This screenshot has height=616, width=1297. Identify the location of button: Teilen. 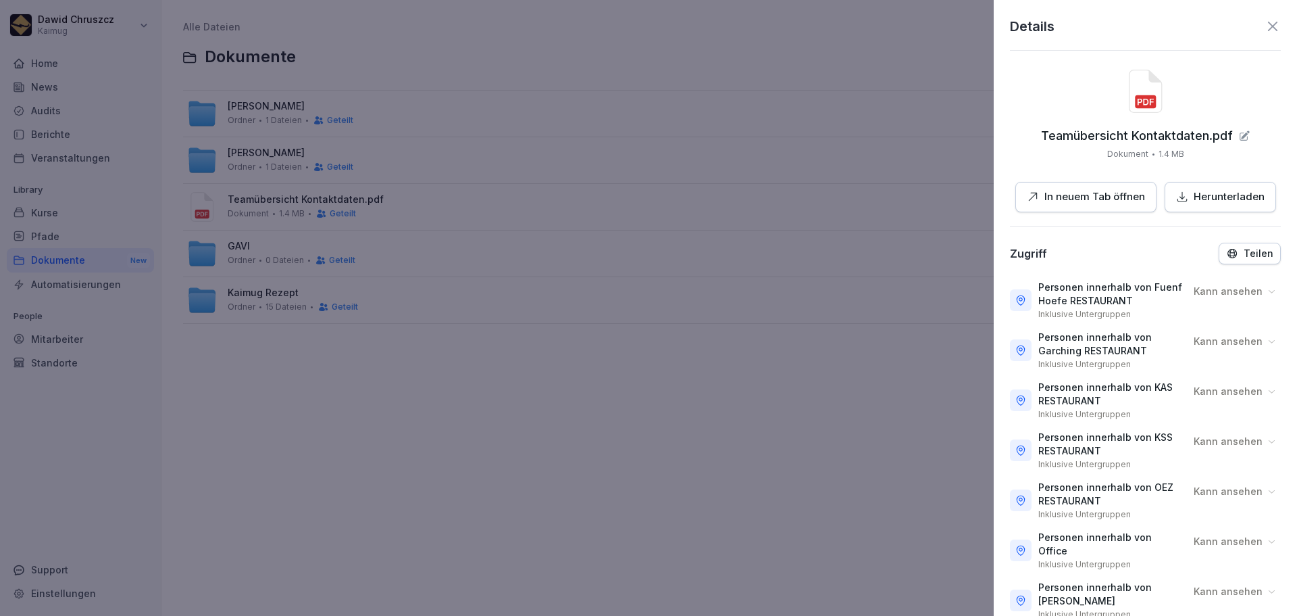
(1250, 253).